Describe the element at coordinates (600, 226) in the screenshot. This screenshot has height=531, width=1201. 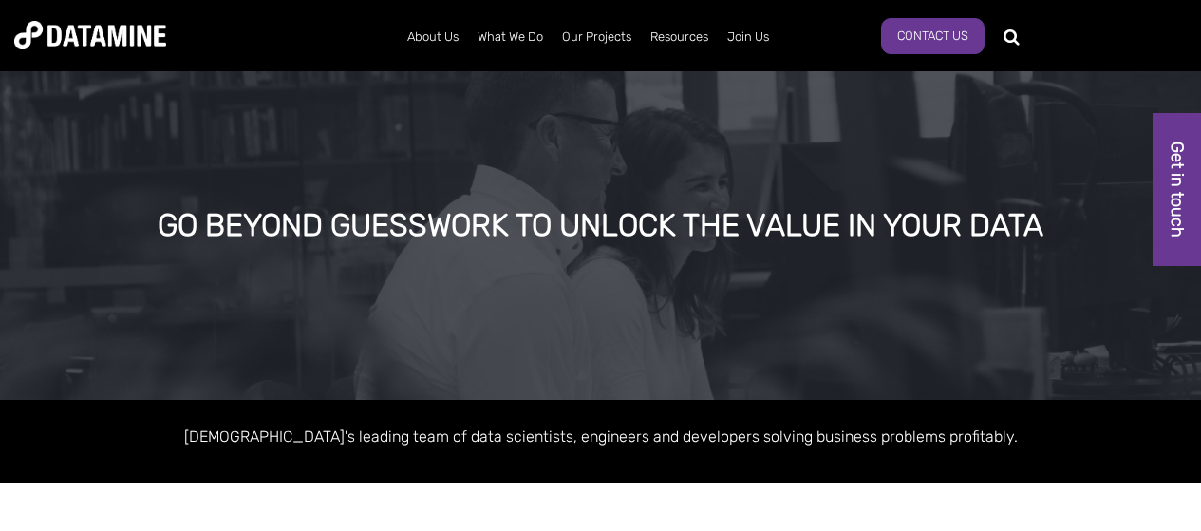
I see `div: GO BEYOND GUESSWORK TO UNLOCK THE VALUE IN YOUR DATA` at that location.